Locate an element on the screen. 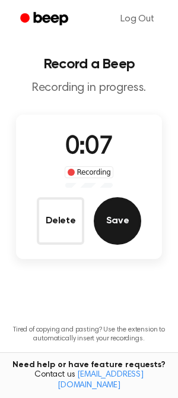  a: Log Out is located at coordinates (137, 19).